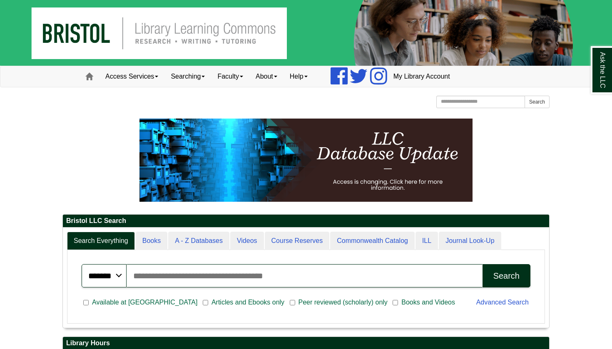 The image size is (612, 349). I want to click on img: HTML tutorial, so click(306, 160).